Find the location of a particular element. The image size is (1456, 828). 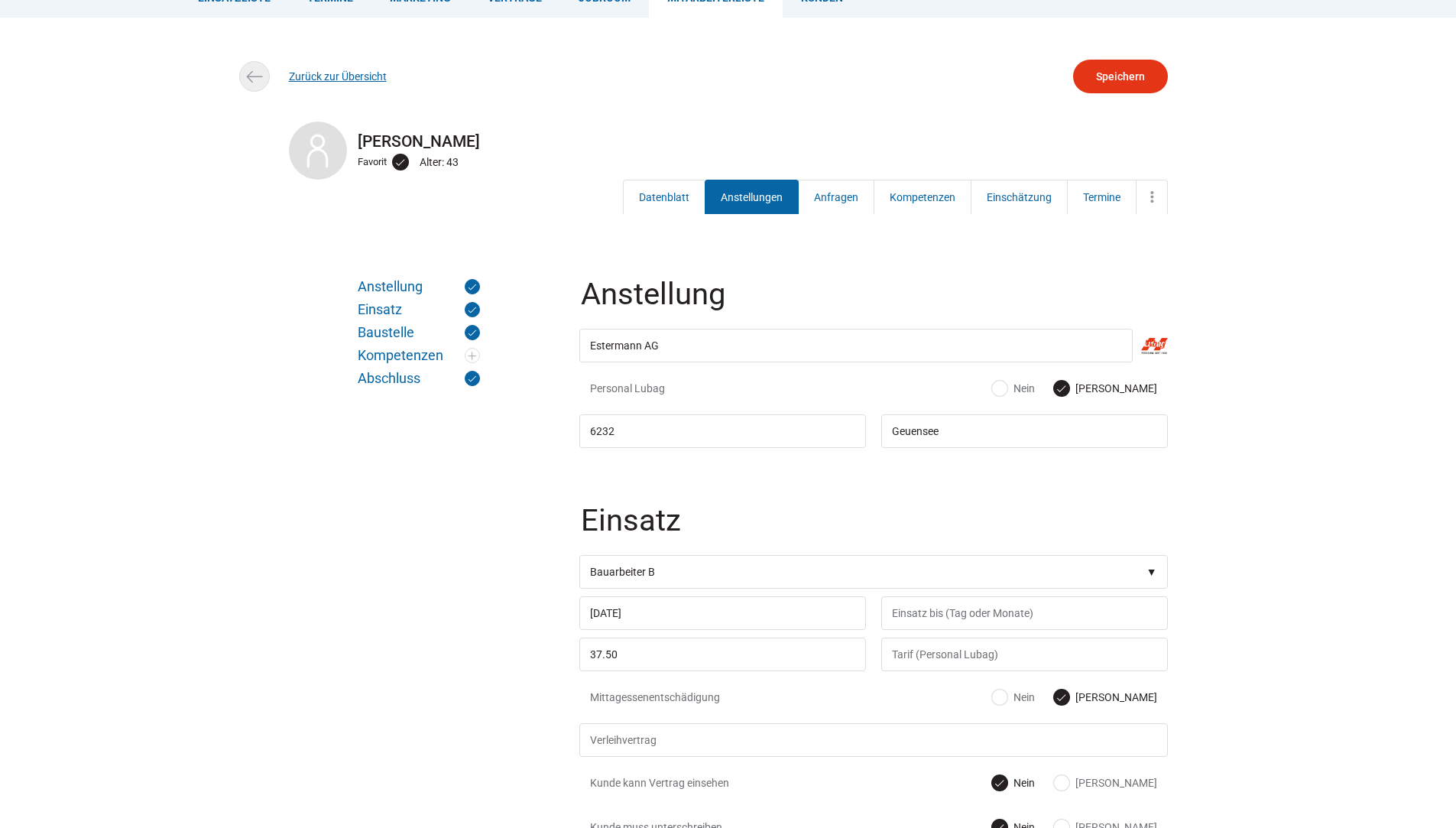

input: Std. Lohn/Spesen is located at coordinates (722, 654).